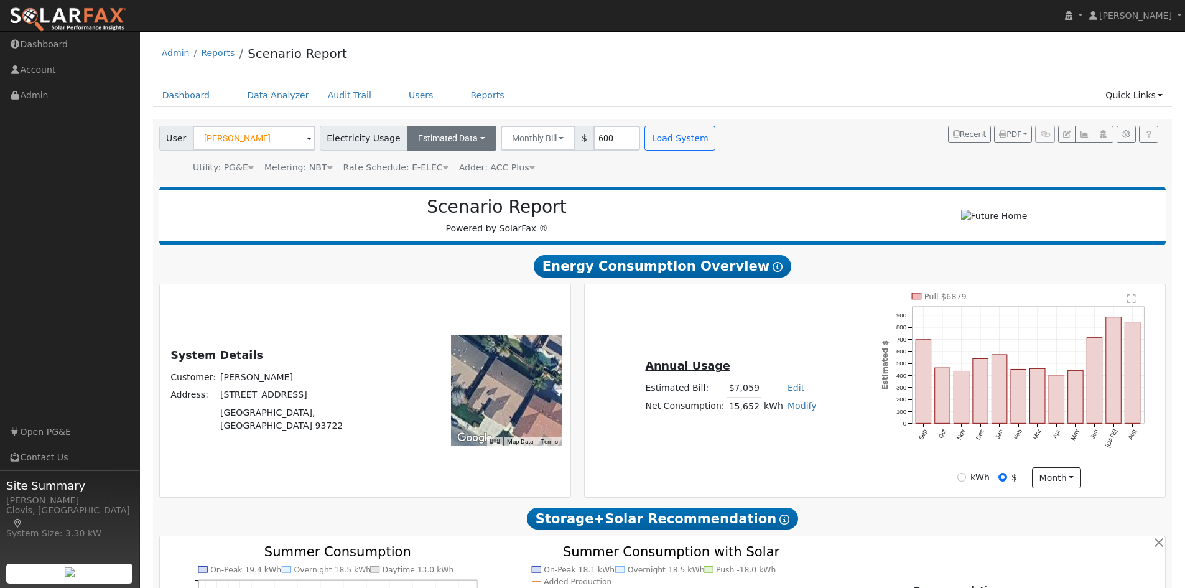 Image resolution: width=1185 pixels, height=588 pixels. Describe the element at coordinates (1056, 478) in the screenshot. I see `button: month` at that location.